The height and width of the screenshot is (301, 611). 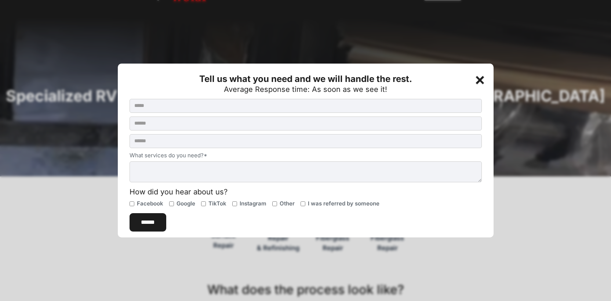 What do you see at coordinates (303, 203) in the screenshot?
I see `input: I was referred by someone` at bounding box center [303, 203].